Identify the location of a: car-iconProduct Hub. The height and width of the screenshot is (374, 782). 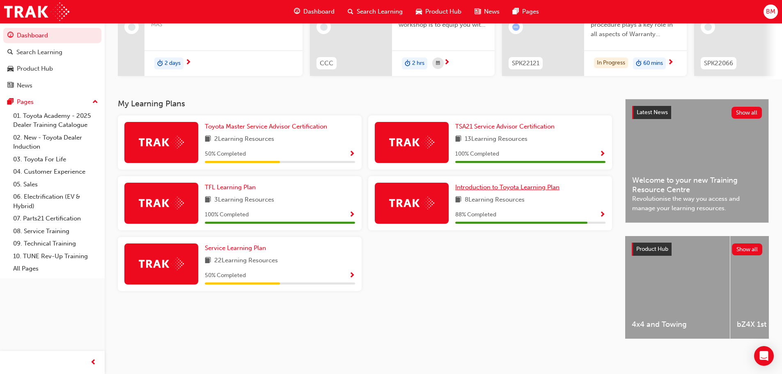
(438, 11).